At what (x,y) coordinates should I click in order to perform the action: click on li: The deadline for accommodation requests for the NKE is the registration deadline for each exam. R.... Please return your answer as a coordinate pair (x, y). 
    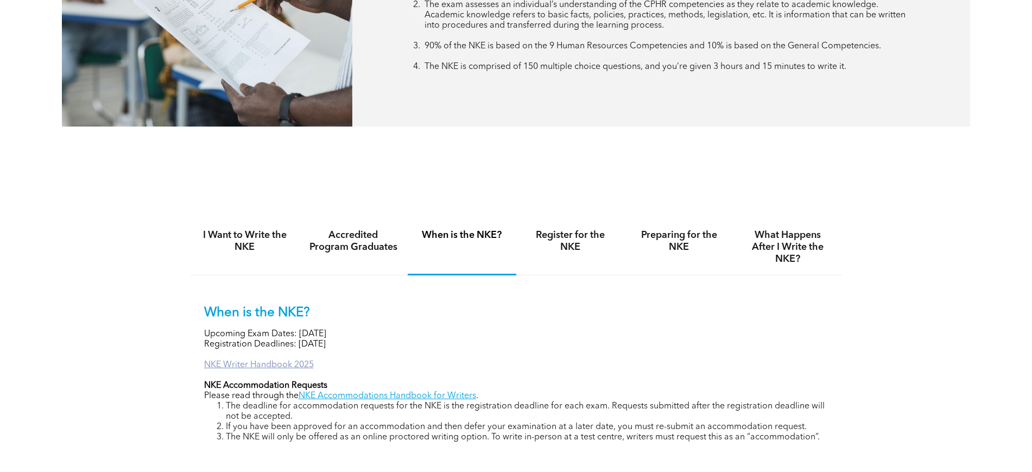
    Looking at the image, I should click on (527, 411).